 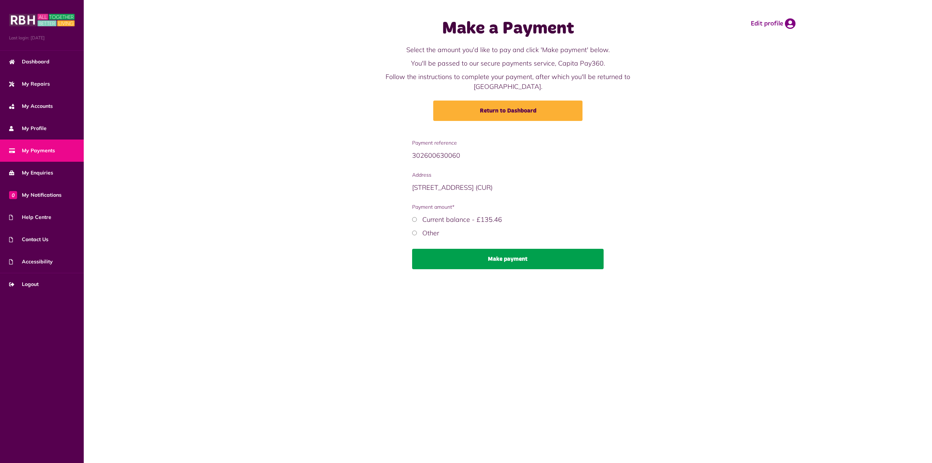 What do you see at coordinates (508, 207) in the screenshot?
I see `span: Payment amount*` at bounding box center [508, 207].